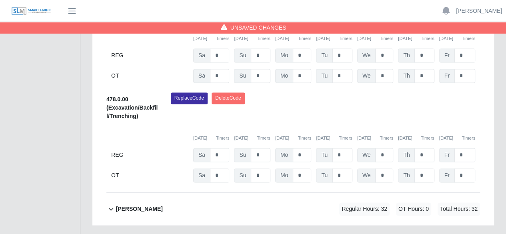 This screenshot has height=234, width=506. What do you see at coordinates (459, 209) in the screenshot?
I see `span: Total Hours: 32` at bounding box center [459, 209].